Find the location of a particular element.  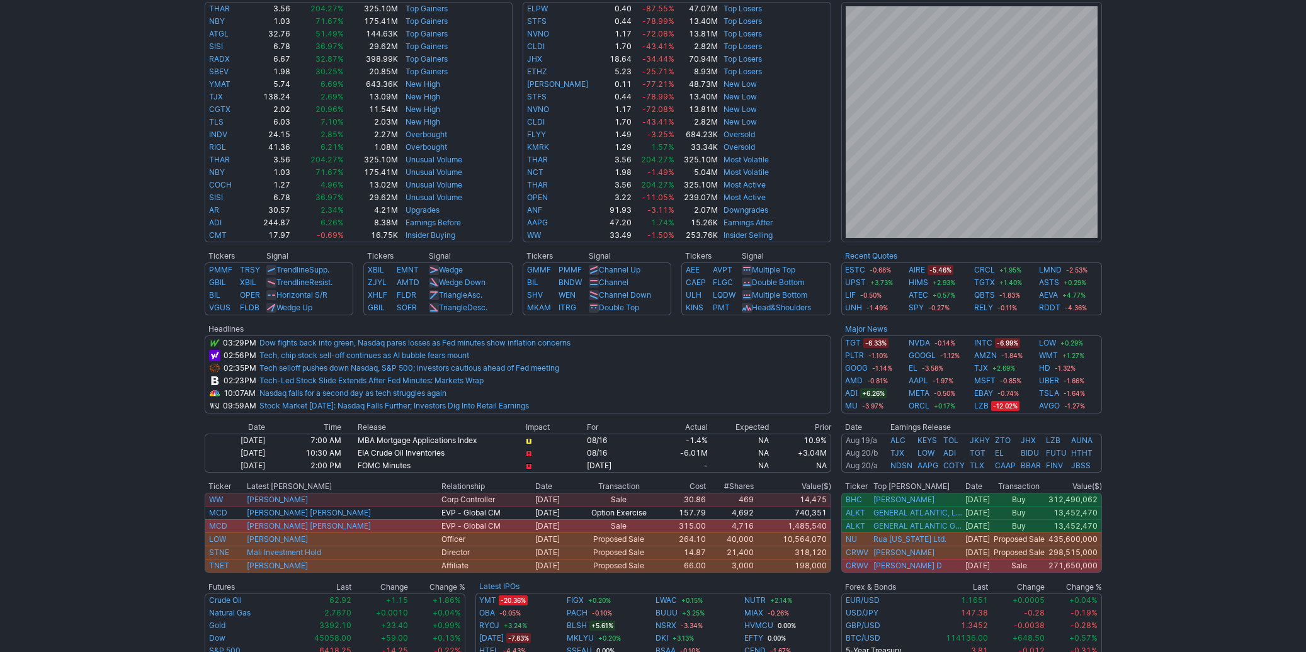

a: EMNT is located at coordinates (407, 270).